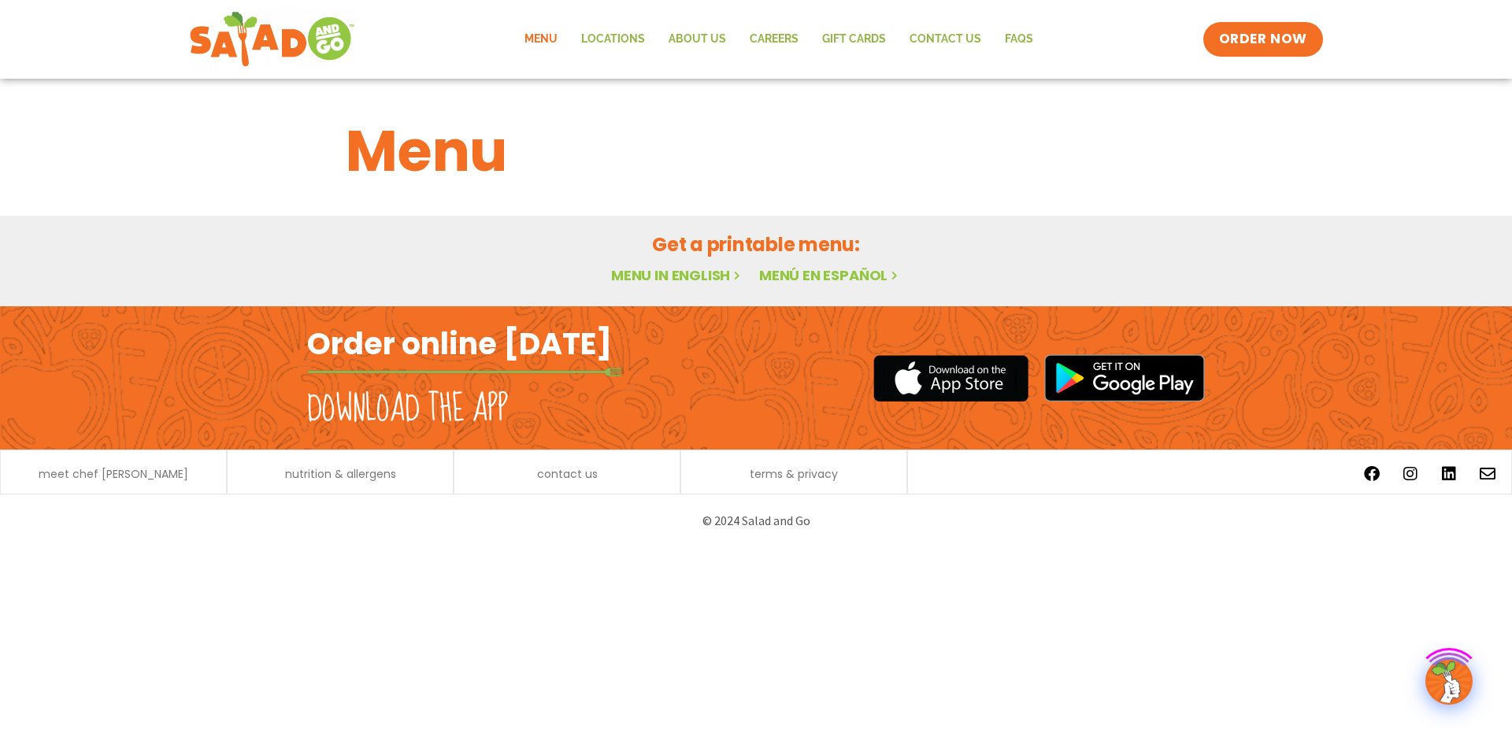 This screenshot has width=1512, height=744. I want to click on a: Menu, so click(541, 39).